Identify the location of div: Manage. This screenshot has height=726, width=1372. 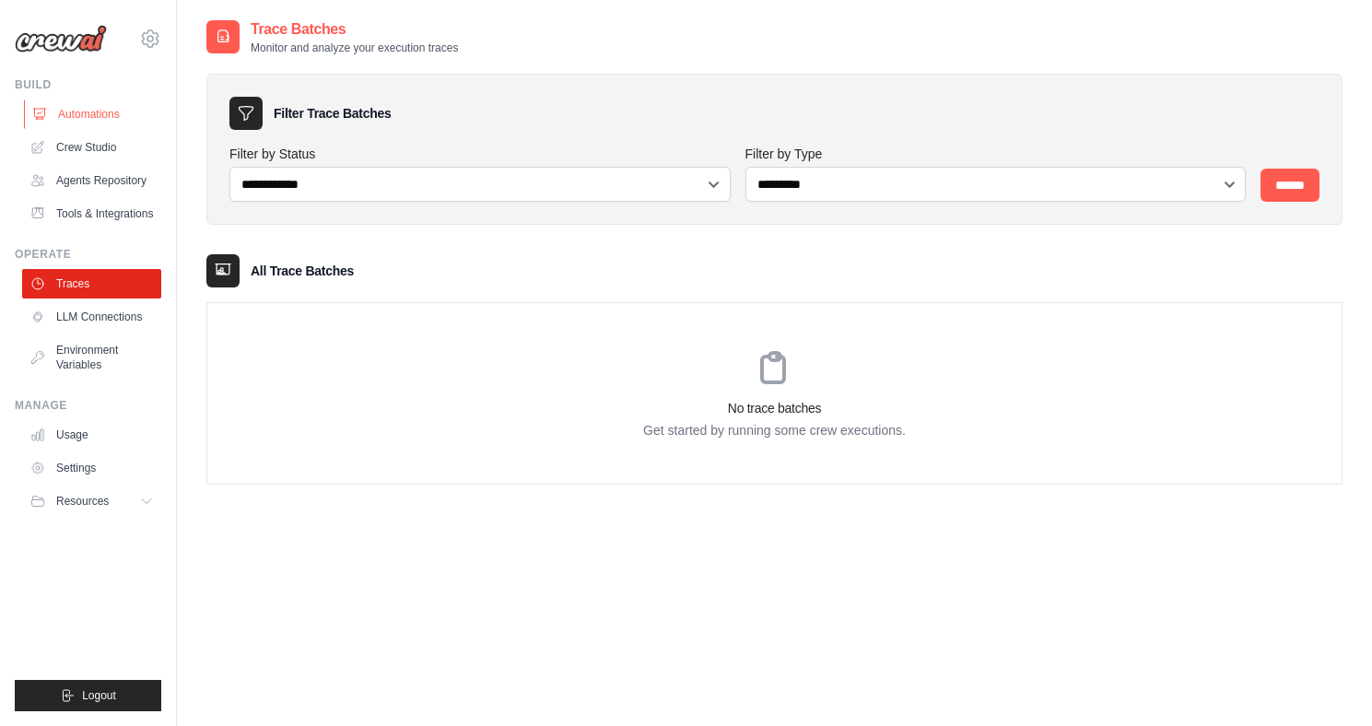
(88, 405).